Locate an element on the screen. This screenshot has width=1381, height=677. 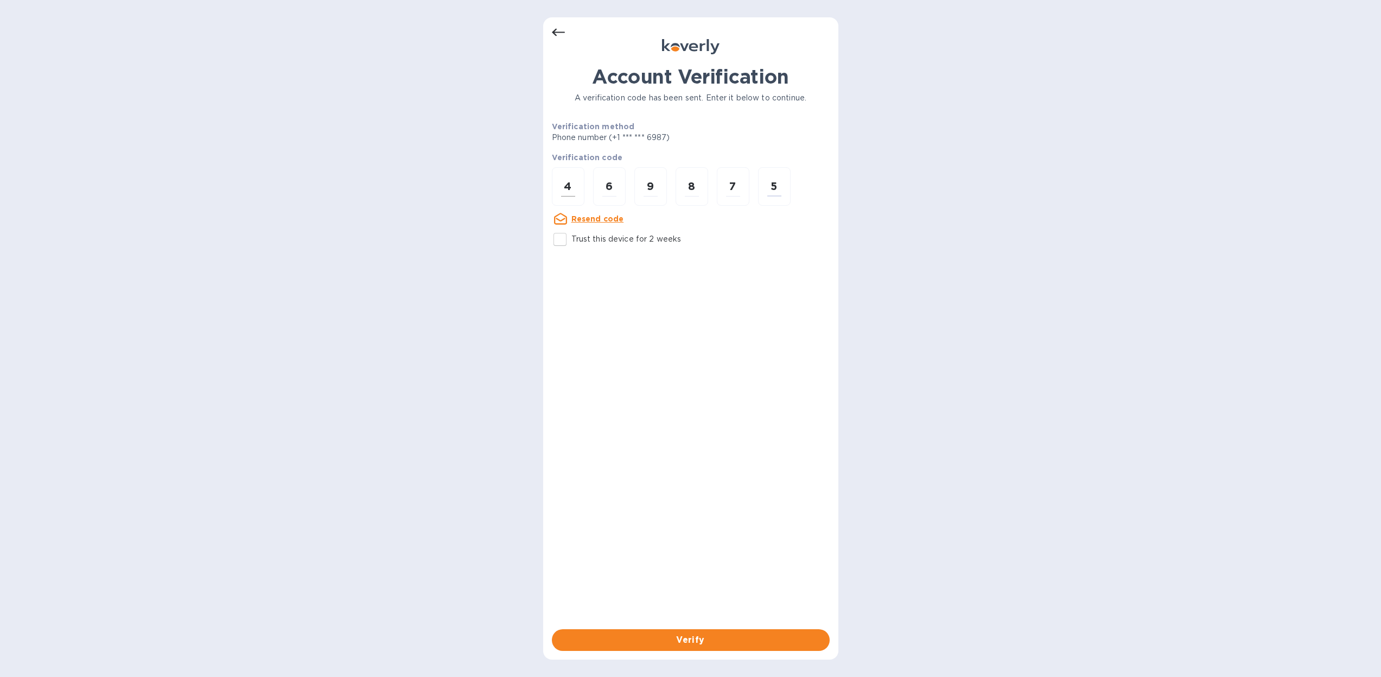
b: Verification method is located at coordinates (593, 126).